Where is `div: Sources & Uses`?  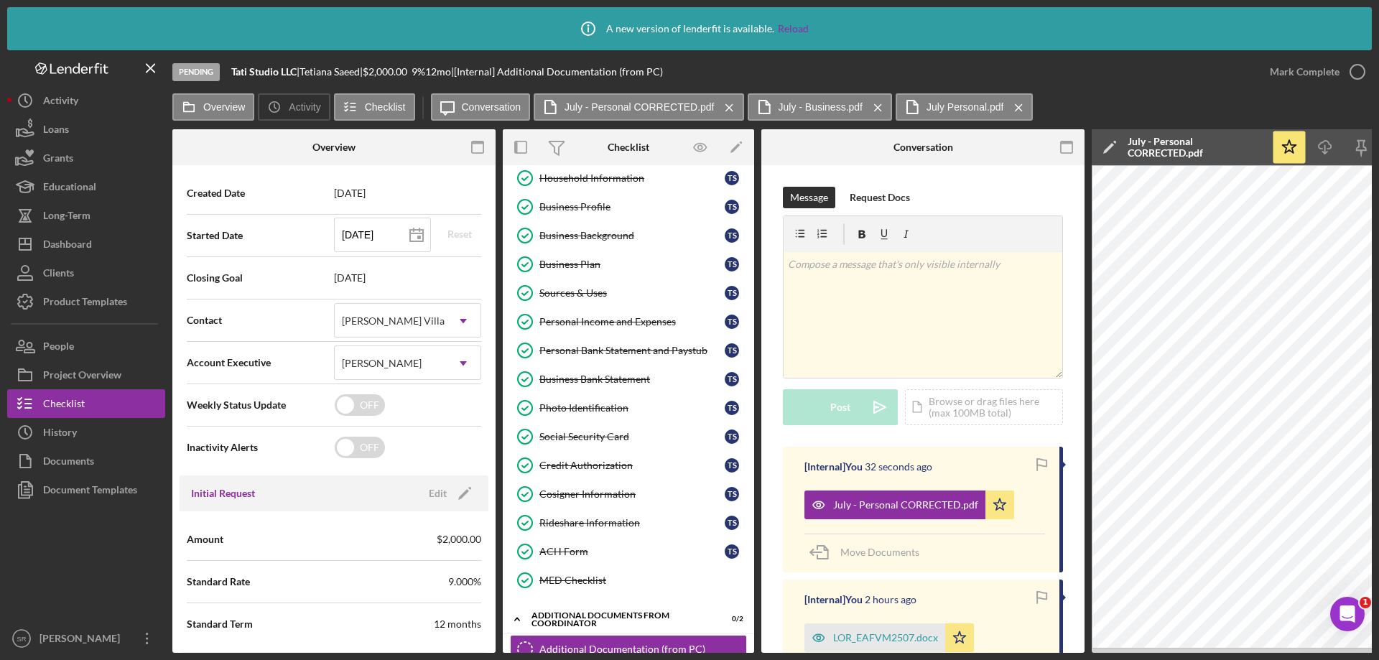
div: Sources & Uses is located at coordinates (632, 293).